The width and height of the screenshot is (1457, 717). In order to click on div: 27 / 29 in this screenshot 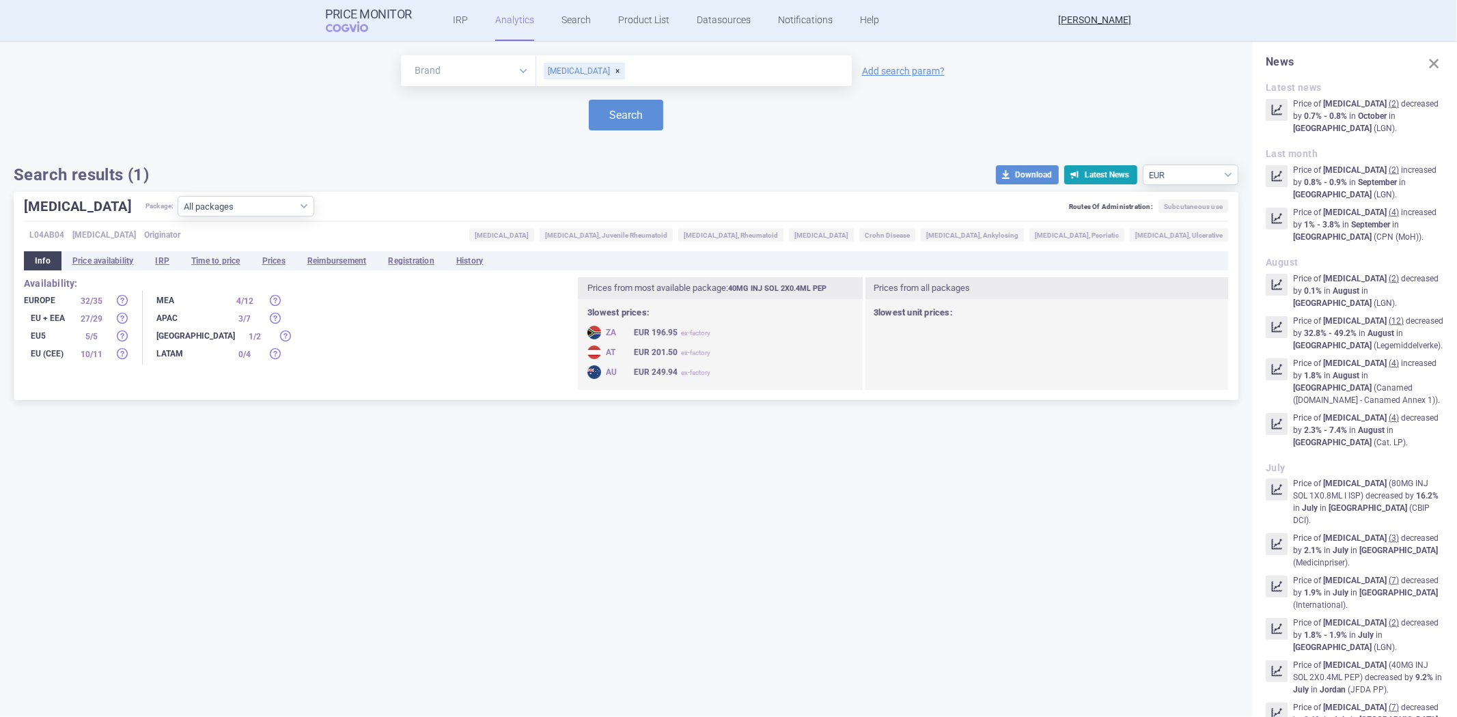, I will do `click(92, 319)`.